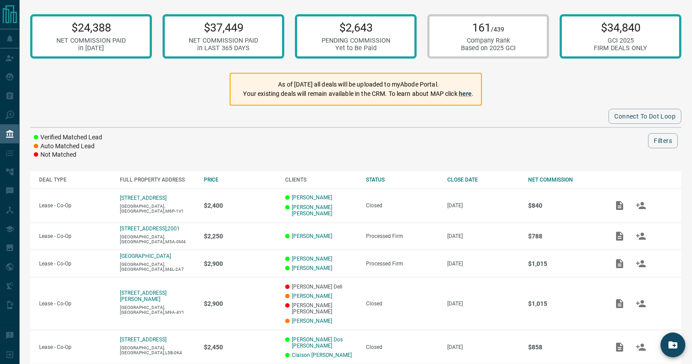 The image size is (692, 364). Describe the element at coordinates (75, 180) in the screenshot. I see `div: DEAL TYPE` at that location.